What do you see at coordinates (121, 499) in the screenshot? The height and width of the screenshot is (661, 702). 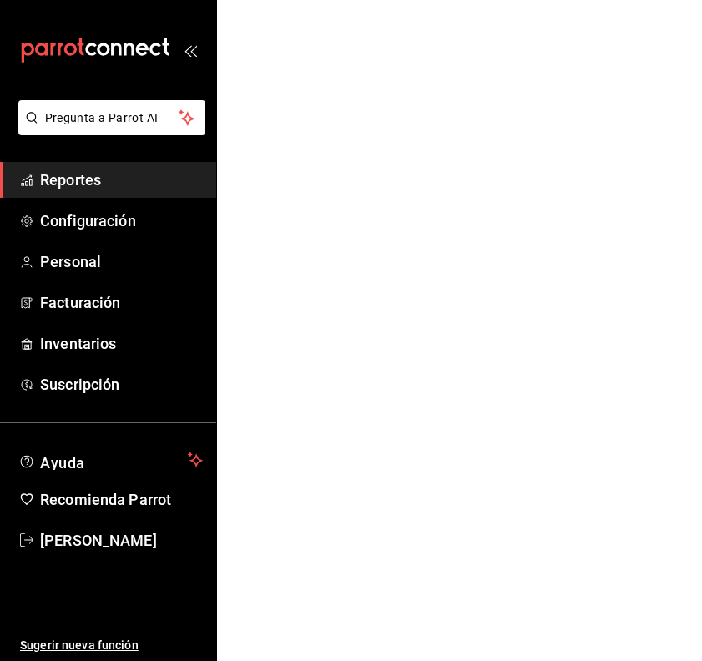 I see `span: Recomienda Parrot` at bounding box center [121, 499].